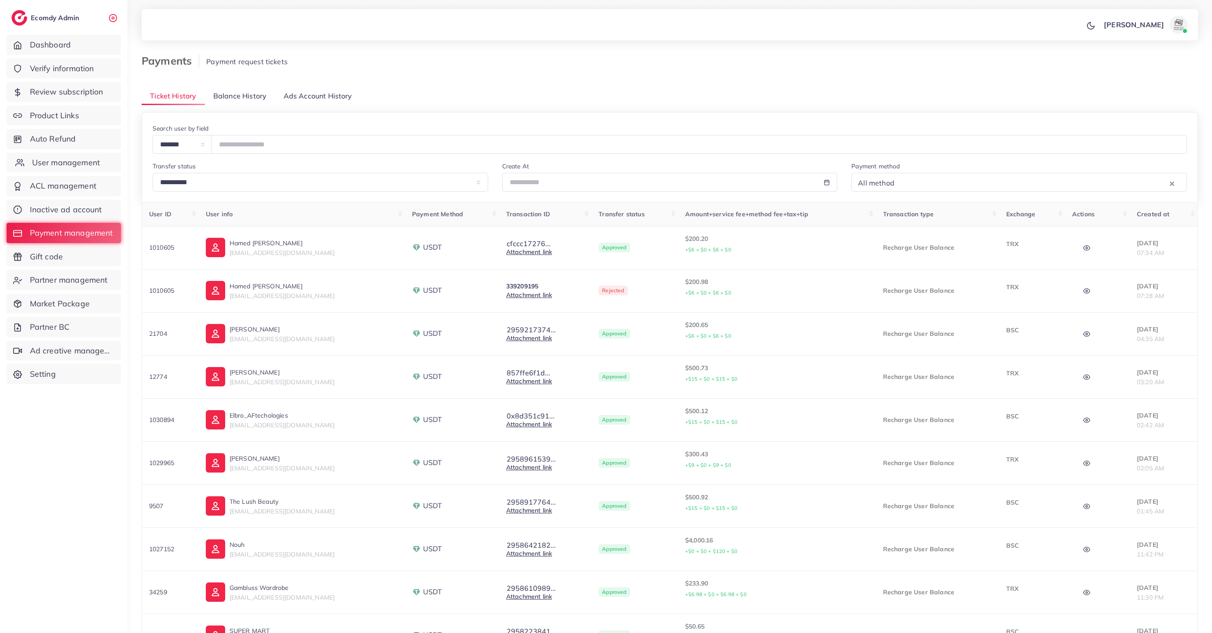 Image resolution: width=1212 pixels, height=633 pixels. What do you see at coordinates (318, 96) in the screenshot?
I see `span: Ads Account History` at bounding box center [318, 96].